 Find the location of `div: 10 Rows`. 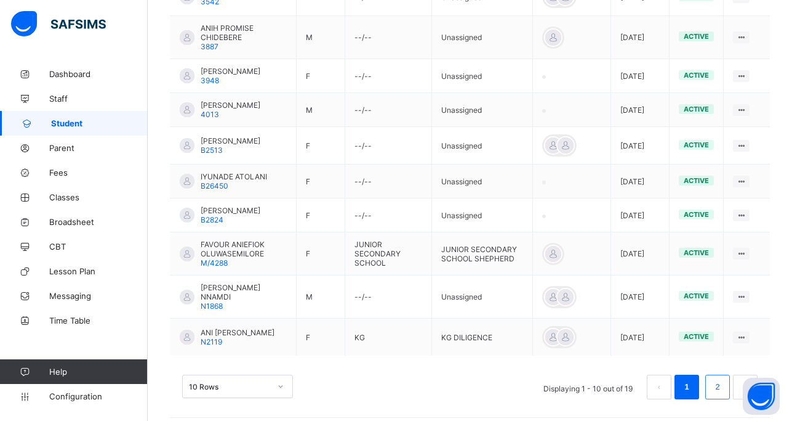

div: 10 Rows is located at coordinates (230, 386).